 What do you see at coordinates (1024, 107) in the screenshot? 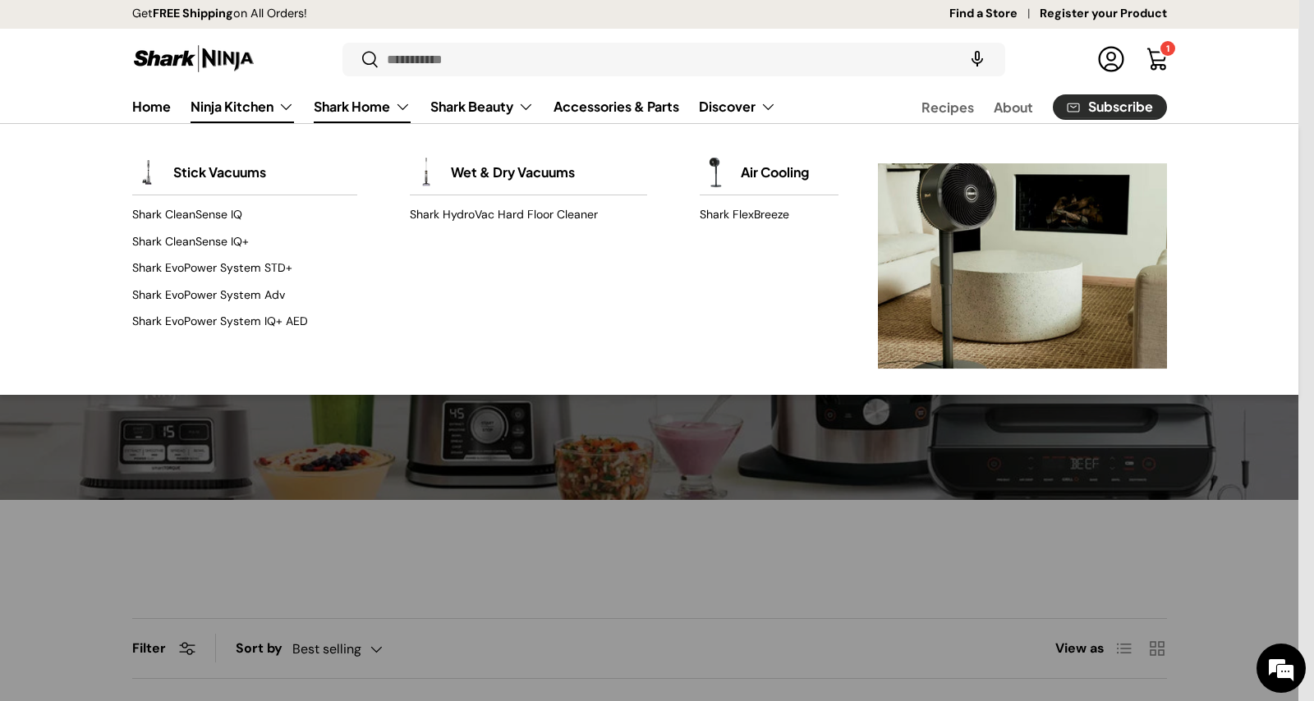
I see `nav: Secondary` at bounding box center [1024, 107].